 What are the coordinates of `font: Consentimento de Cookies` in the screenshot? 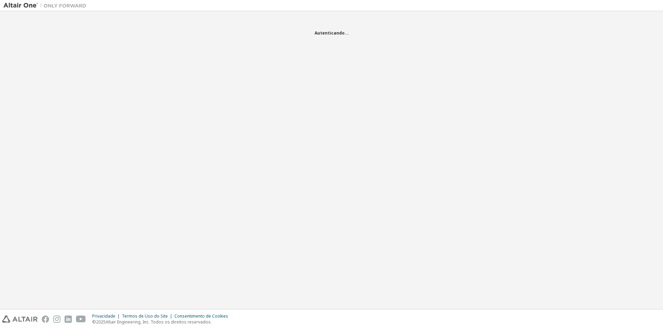 It's located at (201, 316).